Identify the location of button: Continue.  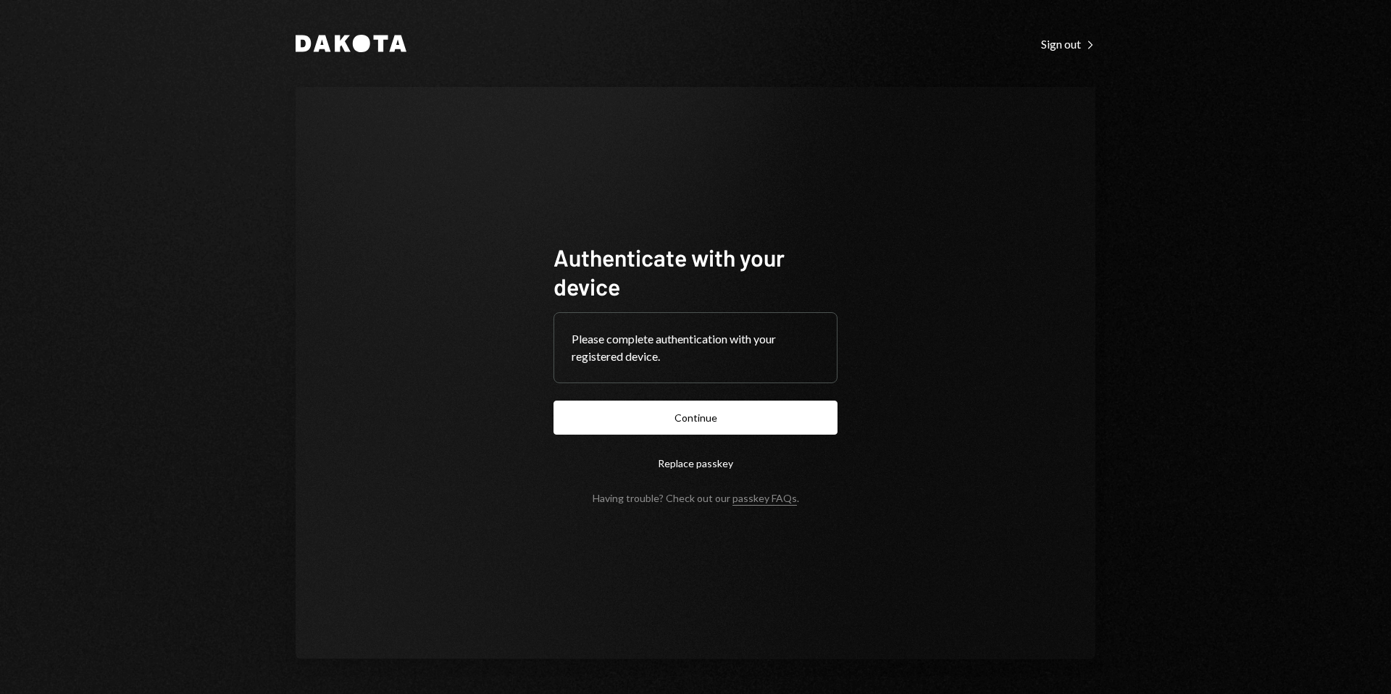
(695, 417).